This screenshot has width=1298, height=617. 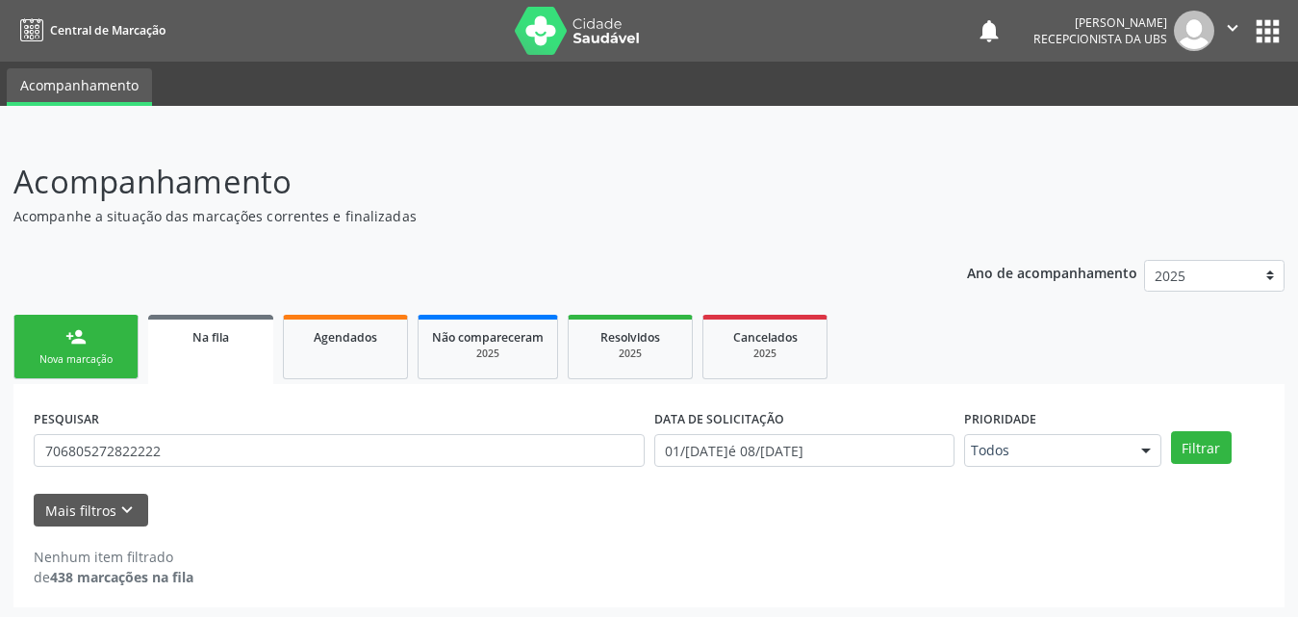 I want to click on span: Agendados, so click(x=345, y=337).